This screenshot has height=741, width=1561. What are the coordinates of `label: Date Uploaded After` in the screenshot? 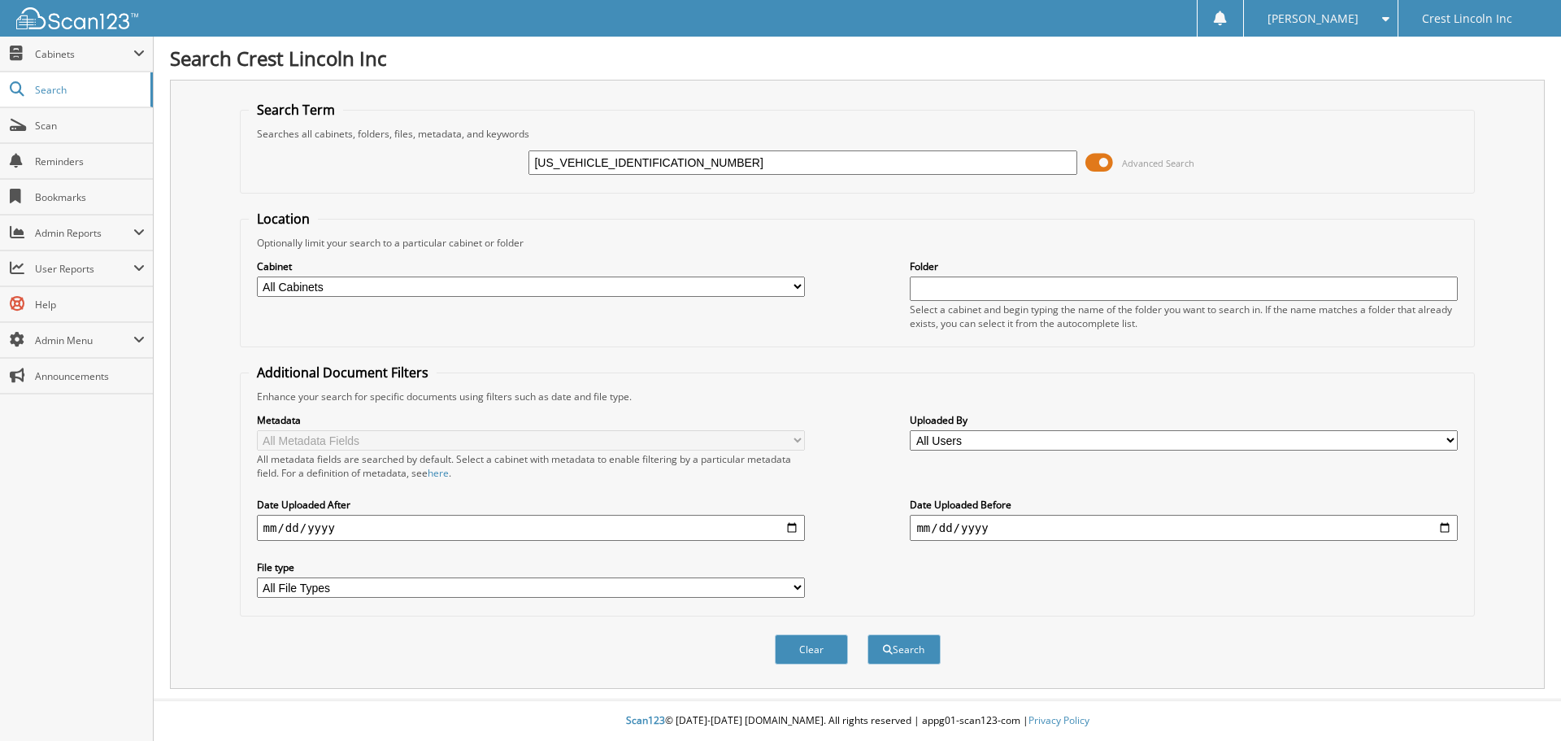 It's located at (531, 504).